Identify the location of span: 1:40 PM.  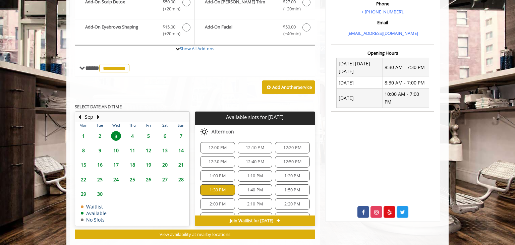
(255, 190).